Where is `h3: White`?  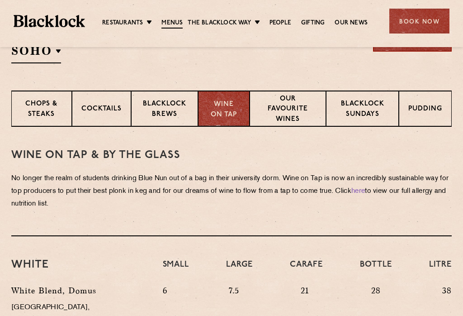 h3: White is located at coordinates (80, 265).